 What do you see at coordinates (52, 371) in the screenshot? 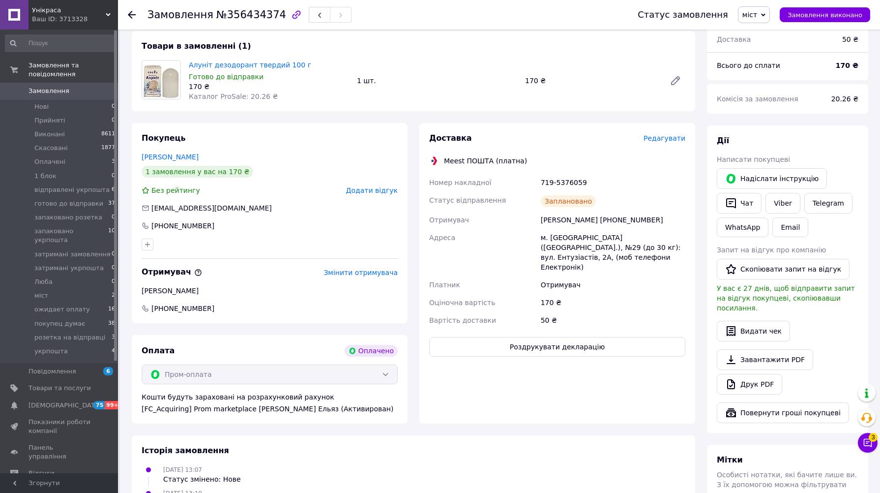
I see `span: Повідомлення` at bounding box center [52, 371].